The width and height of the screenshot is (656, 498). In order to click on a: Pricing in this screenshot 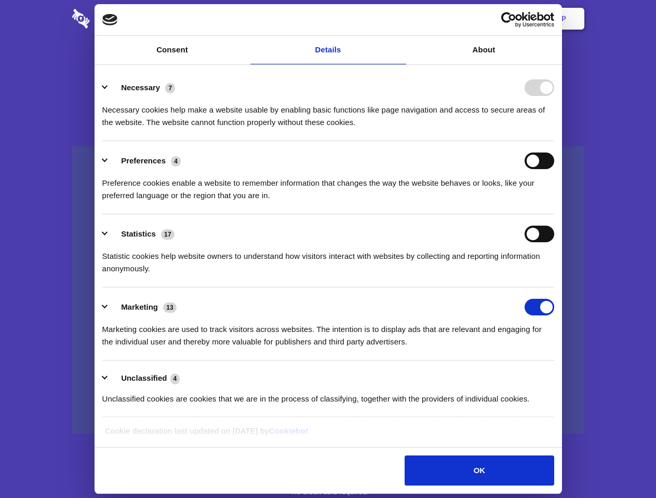, I will do `click(327, 19)`.